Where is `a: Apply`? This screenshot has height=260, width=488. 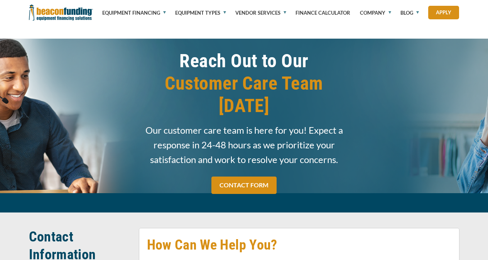
a: Apply is located at coordinates (444, 12).